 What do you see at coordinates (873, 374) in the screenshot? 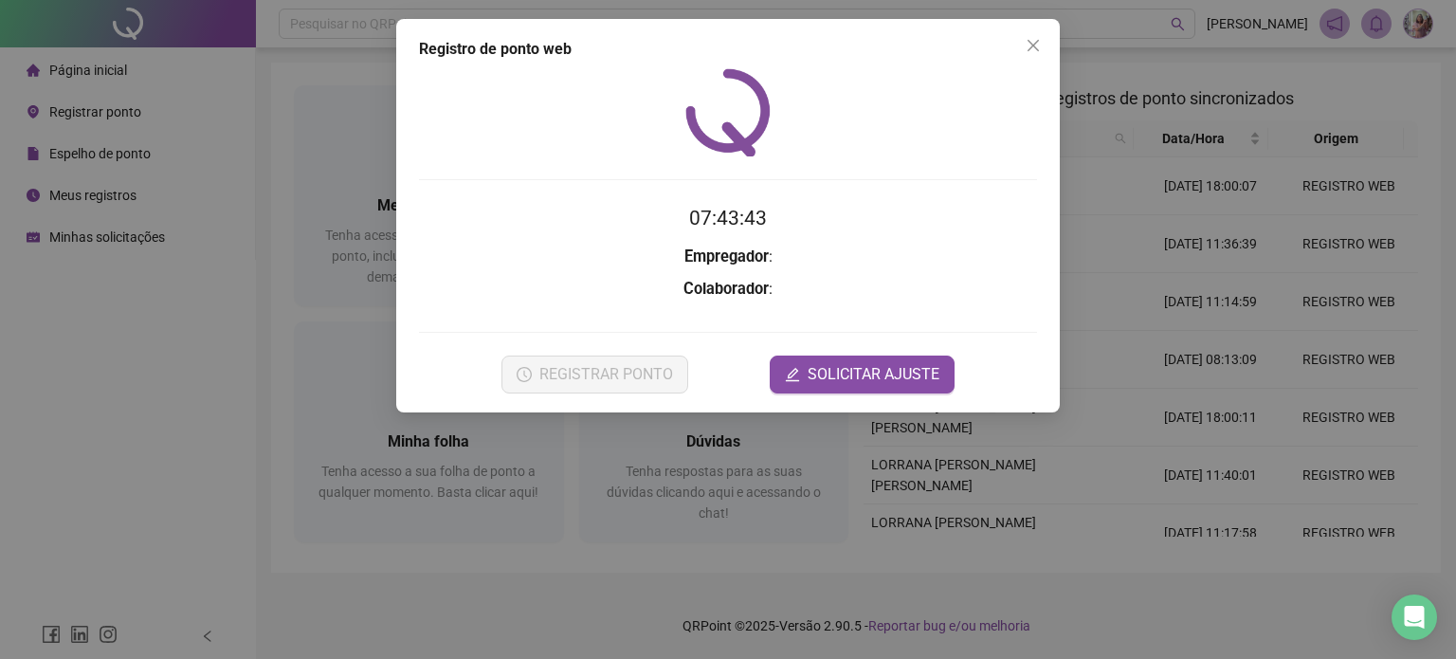
I see `span: SOLICITAR AJUSTE` at bounding box center [873, 374].